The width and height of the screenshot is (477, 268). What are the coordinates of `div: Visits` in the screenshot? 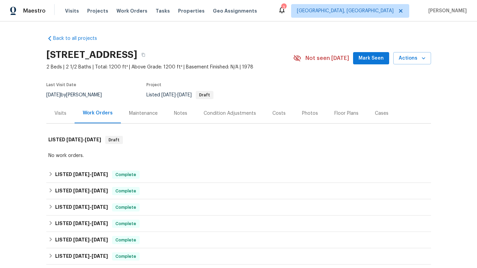 It's located at (60, 113).